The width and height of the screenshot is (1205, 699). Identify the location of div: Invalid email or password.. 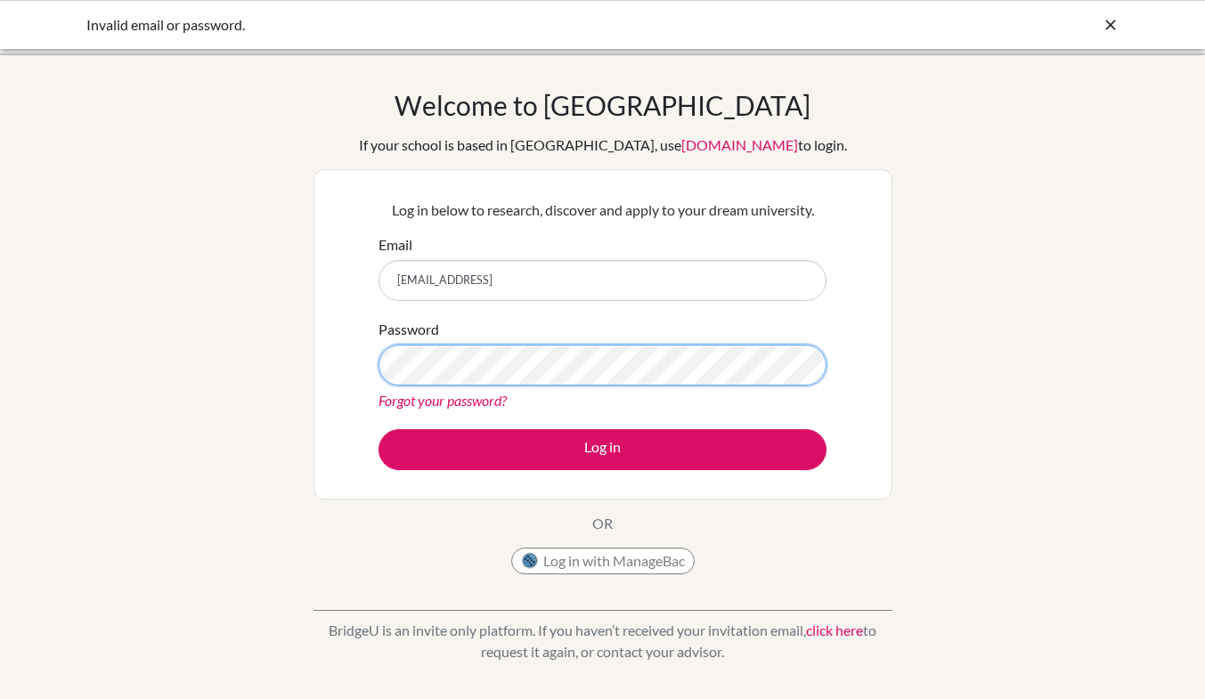
(469, 25).